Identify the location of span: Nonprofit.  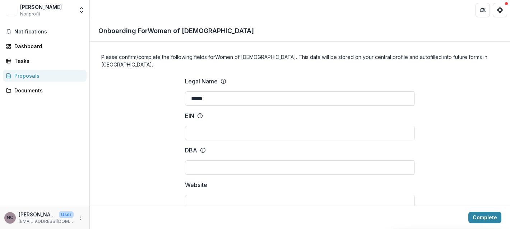
(30, 14).